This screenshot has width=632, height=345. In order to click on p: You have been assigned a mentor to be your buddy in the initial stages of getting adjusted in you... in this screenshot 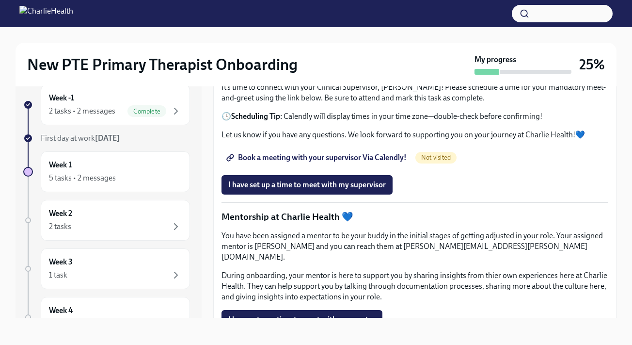, I will do `click(415, 246)`.